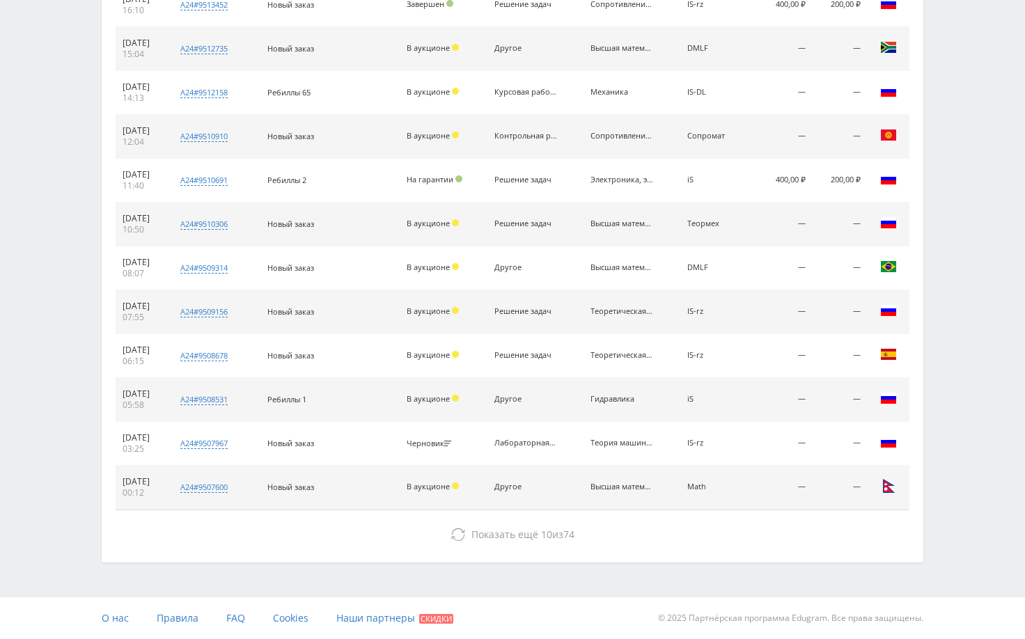 The image size is (1025, 639). Describe the element at coordinates (888, 354) in the screenshot. I see `img: esp.png` at that location.